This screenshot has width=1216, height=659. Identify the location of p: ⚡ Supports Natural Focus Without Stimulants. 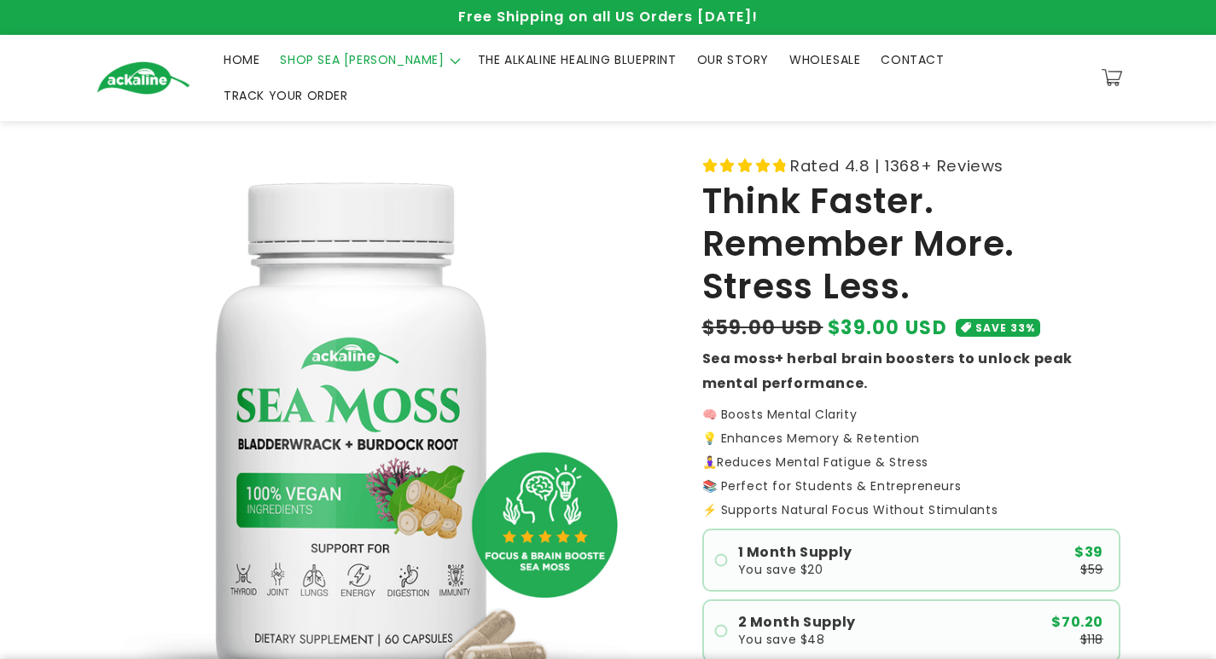
(911, 510).